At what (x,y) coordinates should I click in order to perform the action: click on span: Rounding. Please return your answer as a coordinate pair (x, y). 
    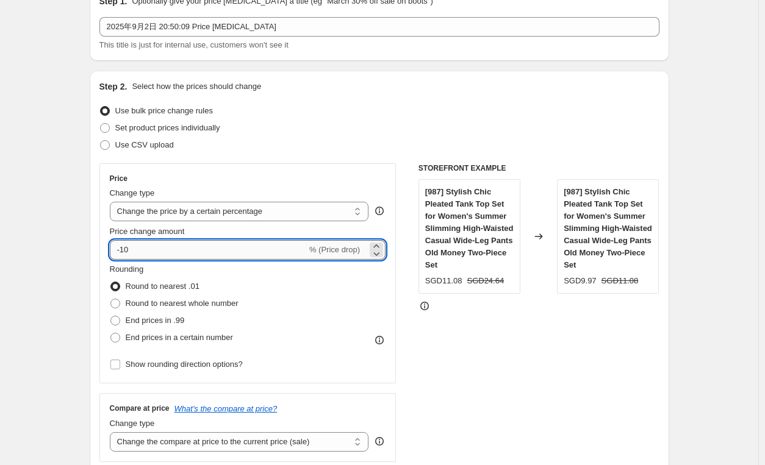
    Looking at the image, I should click on (127, 269).